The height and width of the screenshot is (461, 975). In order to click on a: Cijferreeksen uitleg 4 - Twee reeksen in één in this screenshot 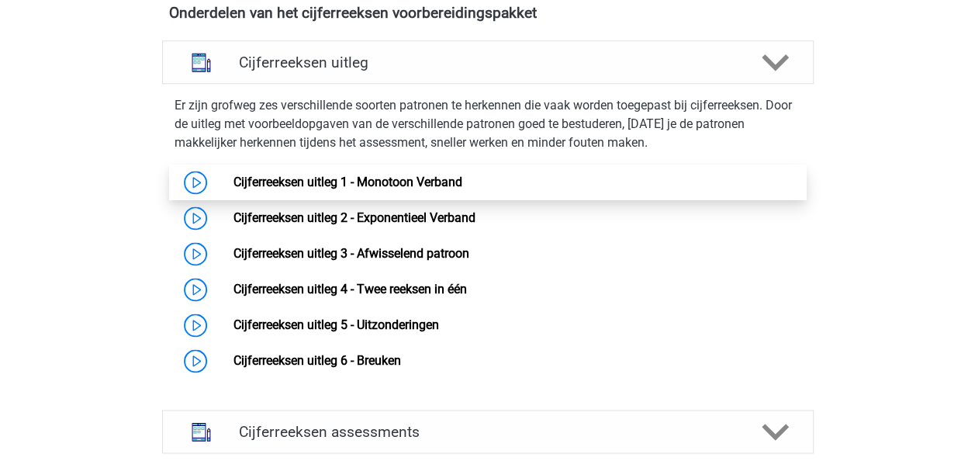, I will do `click(350, 288)`.